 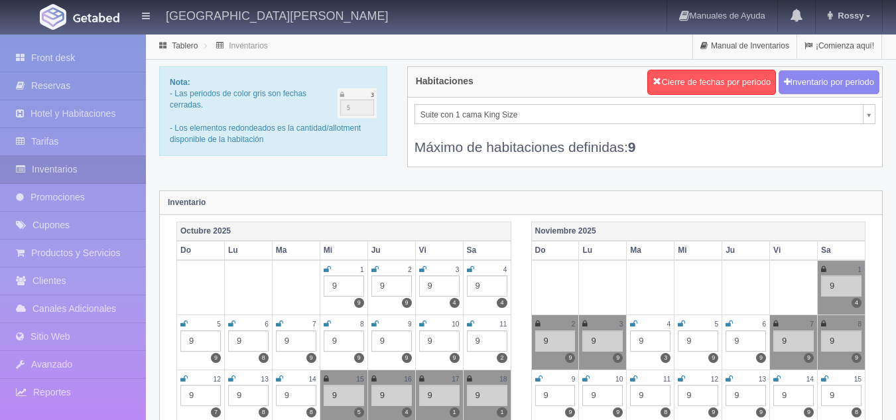 What do you see at coordinates (216, 412) in the screenshot?
I see `label: 7` at bounding box center [216, 412].